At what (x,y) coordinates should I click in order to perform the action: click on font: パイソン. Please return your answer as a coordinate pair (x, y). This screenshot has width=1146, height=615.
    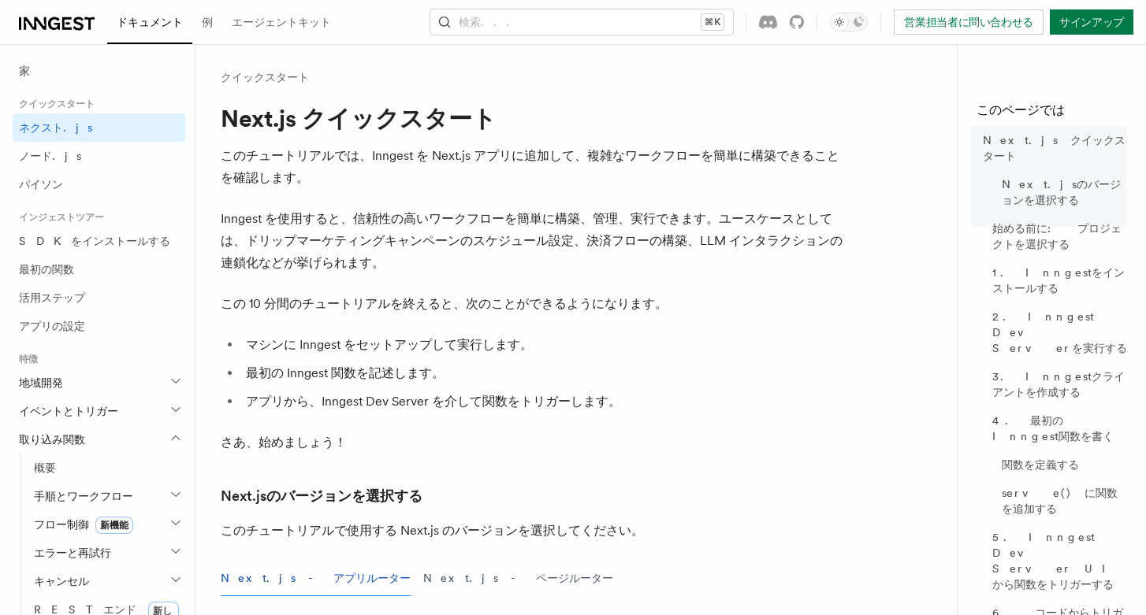
    Looking at the image, I should click on (41, 184).